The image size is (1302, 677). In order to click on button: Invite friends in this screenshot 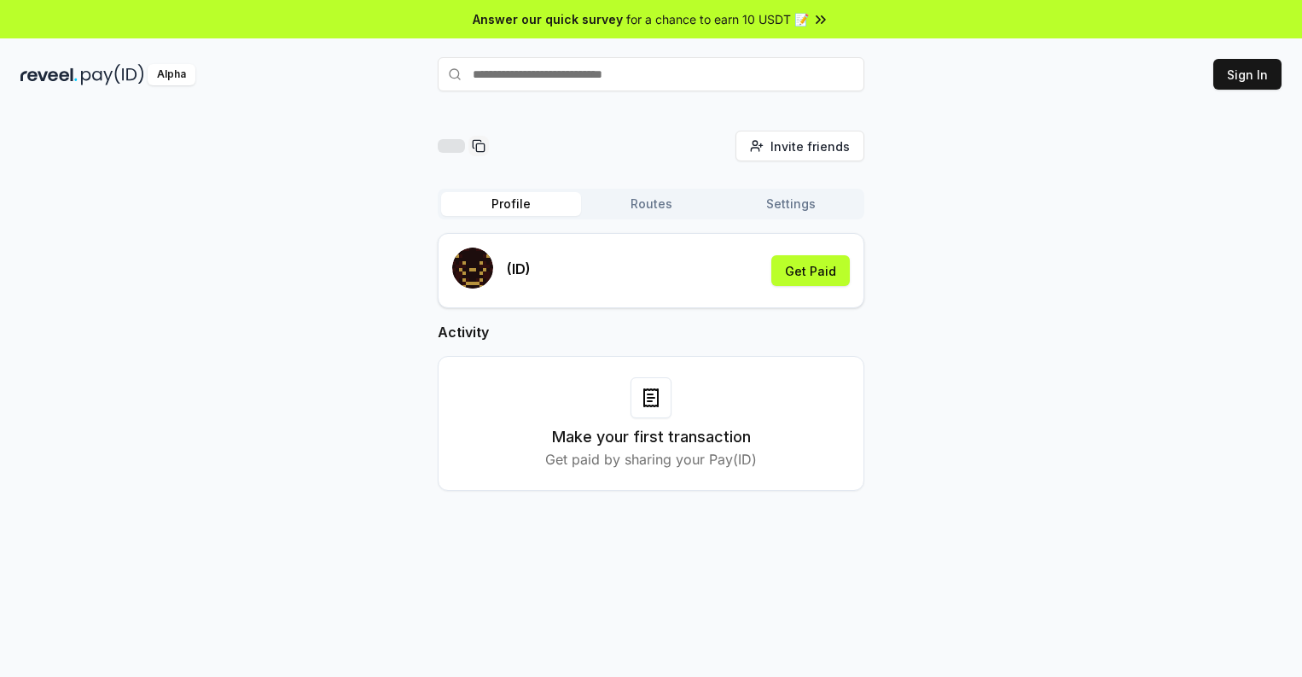, I will do `click(800, 146)`.